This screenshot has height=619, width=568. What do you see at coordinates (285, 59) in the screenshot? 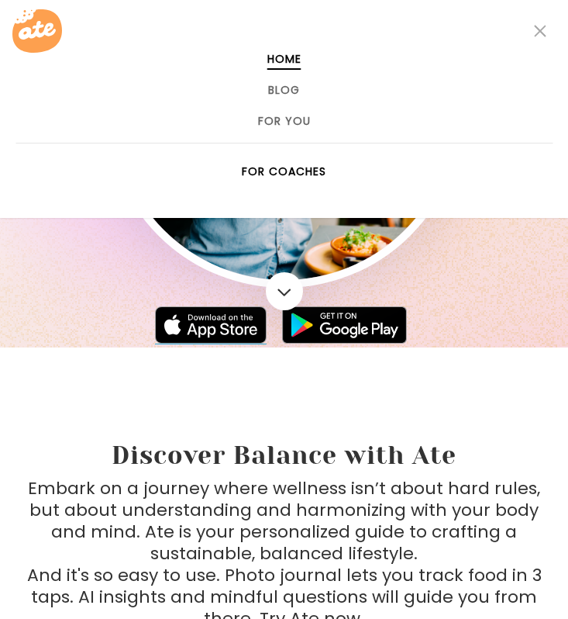
I see `a: Home` at bounding box center [285, 59].